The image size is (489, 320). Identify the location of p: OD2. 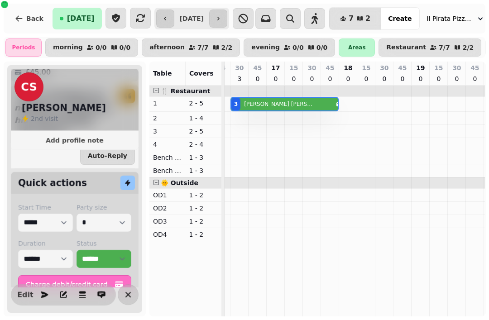
(167, 208).